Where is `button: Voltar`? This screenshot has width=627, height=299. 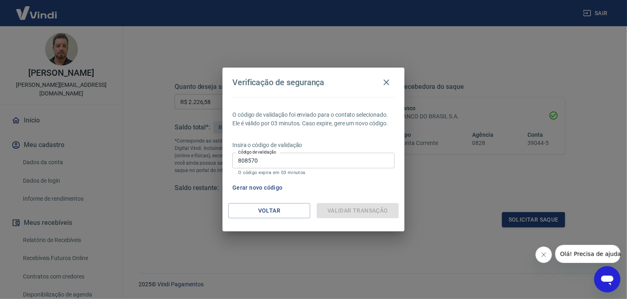 button: Voltar is located at coordinates (269, 211).